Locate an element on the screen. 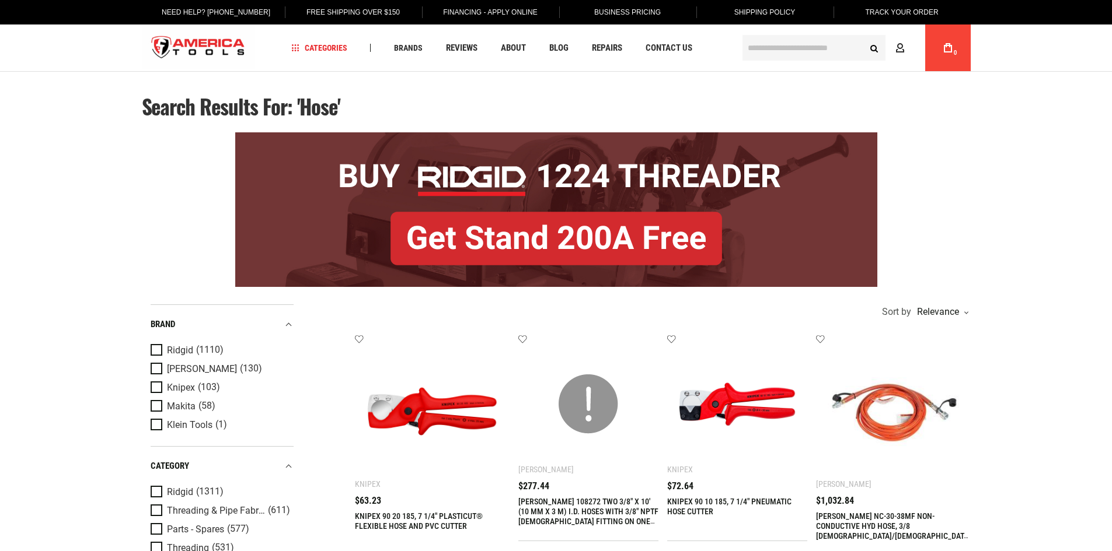 This screenshot has height=551, width=1112. span: About is located at coordinates (513, 48).